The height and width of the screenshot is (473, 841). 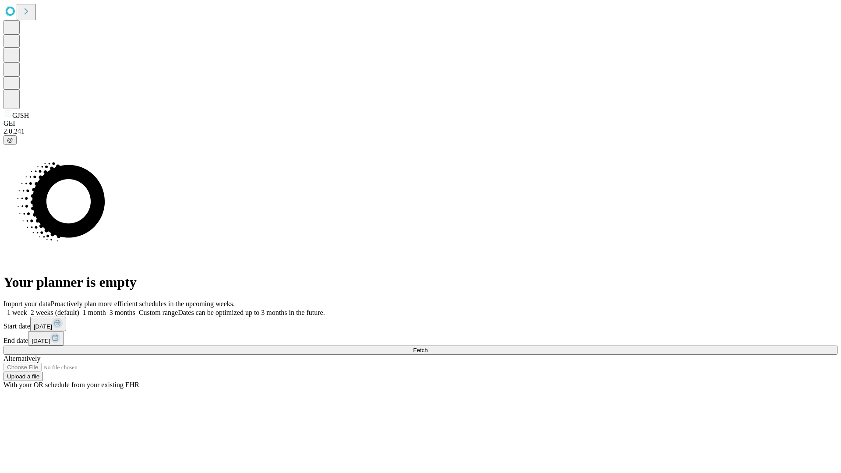 I want to click on span: Custom range, so click(x=158, y=312).